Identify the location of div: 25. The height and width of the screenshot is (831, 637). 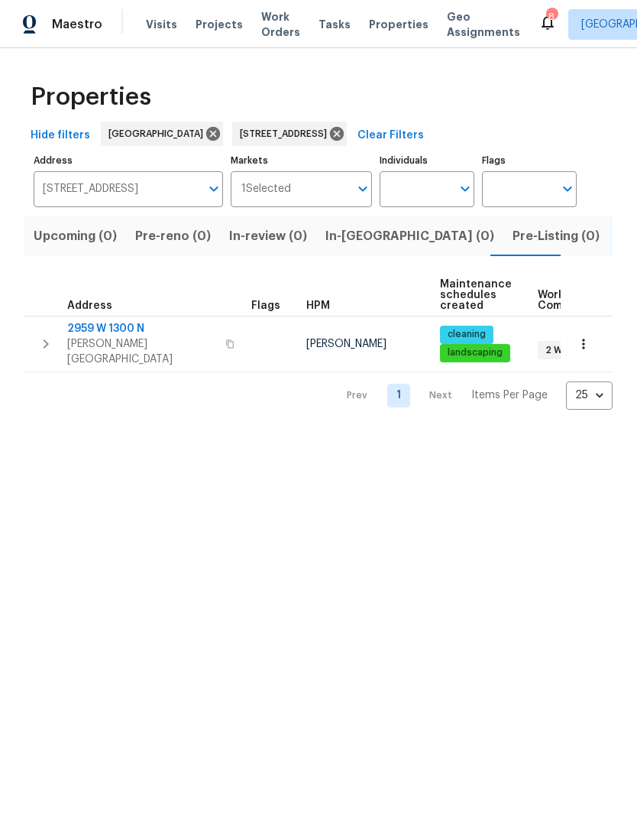
(589, 395).